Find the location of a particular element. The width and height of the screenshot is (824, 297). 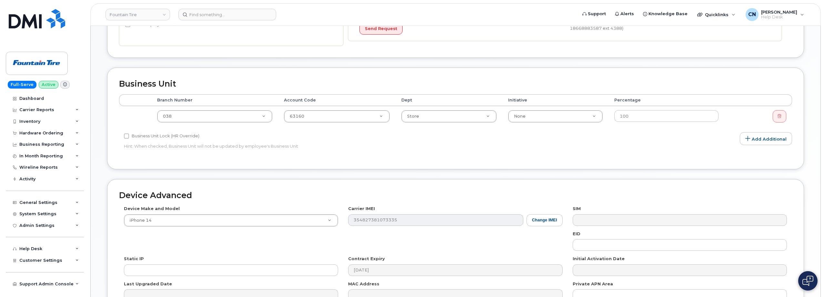

label: Device Make and Model is located at coordinates (152, 208).